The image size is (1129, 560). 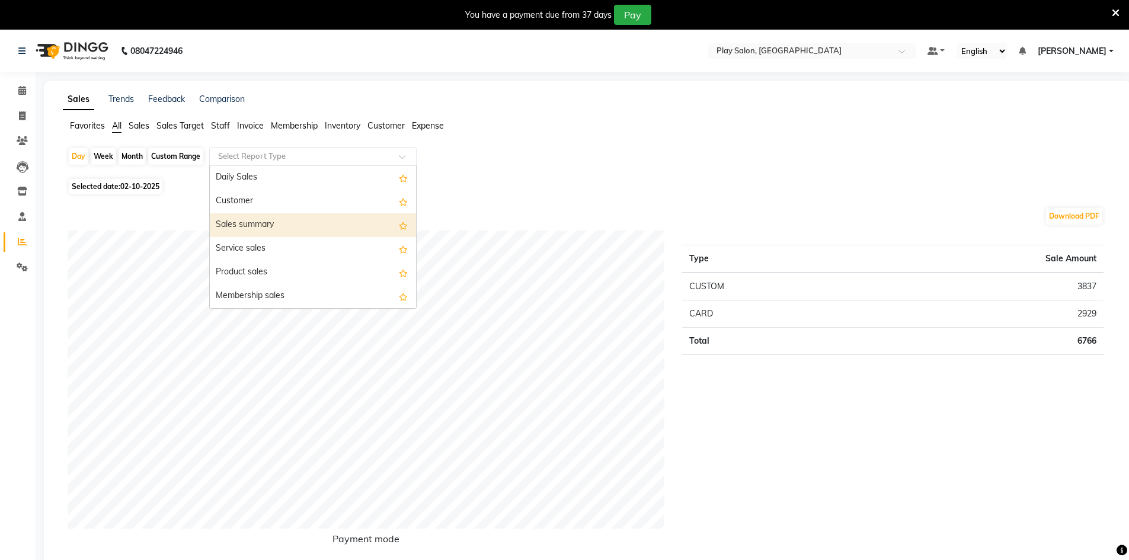 What do you see at coordinates (221, 126) in the screenshot?
I see `span: Staff` at bounding box center [221, 126].